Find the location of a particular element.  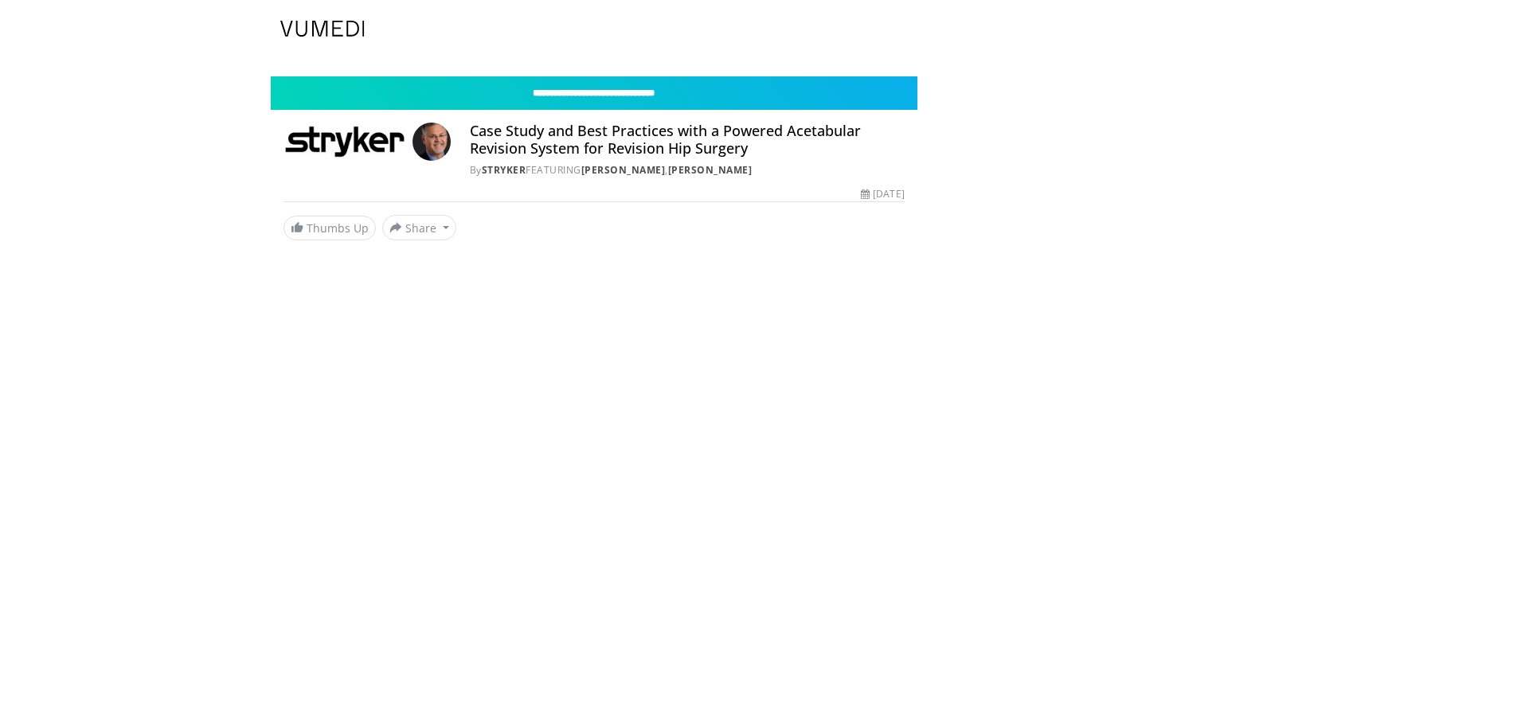

a: Thumbs Up is located at coordinates (330, 228).